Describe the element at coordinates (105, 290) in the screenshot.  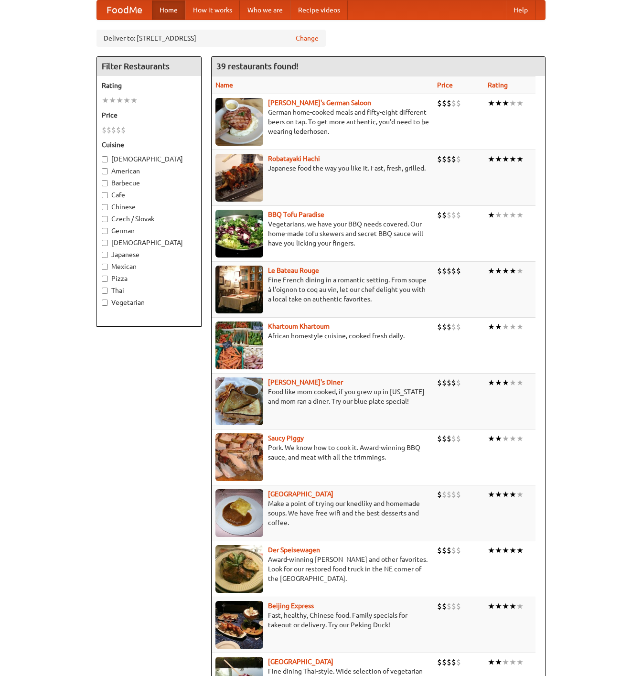
I see `input: Thai` at that location.